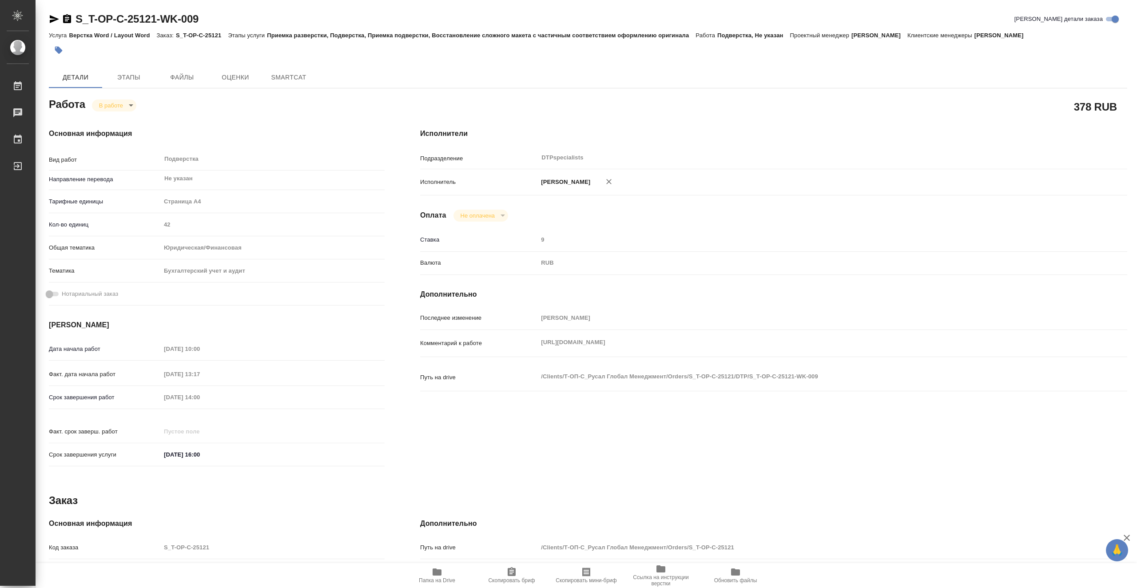 Image resolution: width=1137 pixels, height=588 pixels. I want to click on p: Клиентские менеджеры, so click(941, 35).